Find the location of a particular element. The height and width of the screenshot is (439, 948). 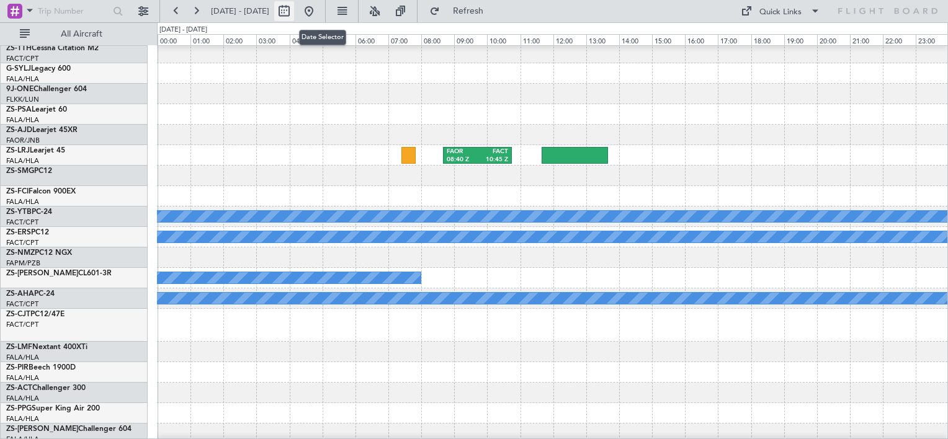

div: 01:00 is located at coordinates (207, 40).